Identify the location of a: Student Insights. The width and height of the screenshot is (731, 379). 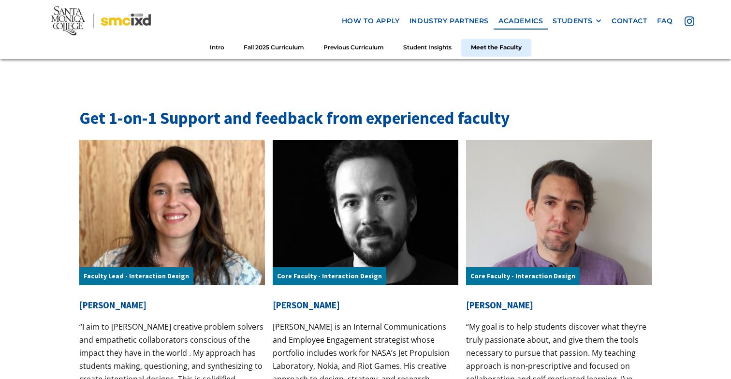
(427, 47).